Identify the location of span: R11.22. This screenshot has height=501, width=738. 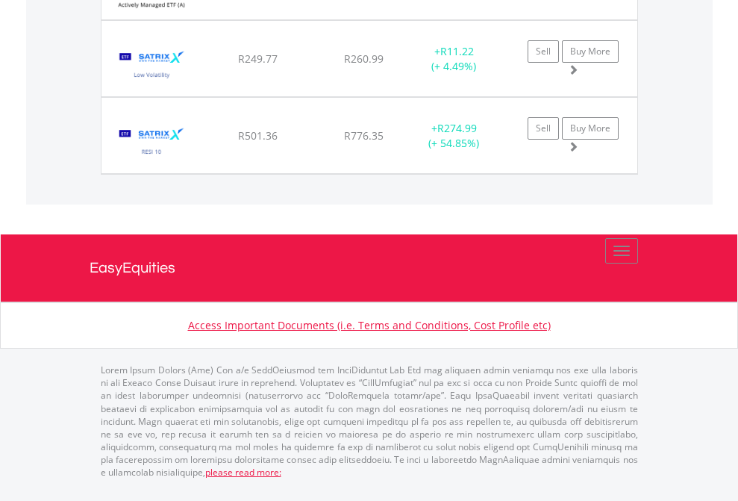
(457, 51).